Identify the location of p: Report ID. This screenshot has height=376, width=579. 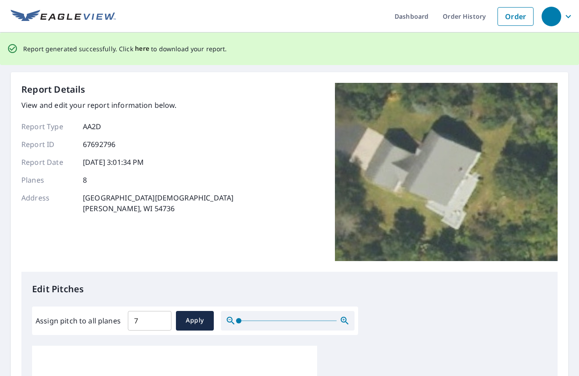
(48, 144).